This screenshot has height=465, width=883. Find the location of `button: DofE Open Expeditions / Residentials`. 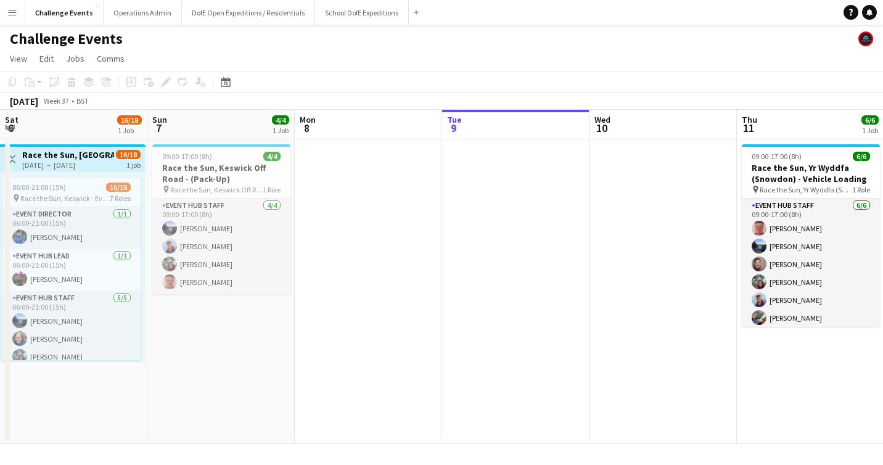

button: DofE Open Expeditions / Residentials is located at coordinates (249, 12).